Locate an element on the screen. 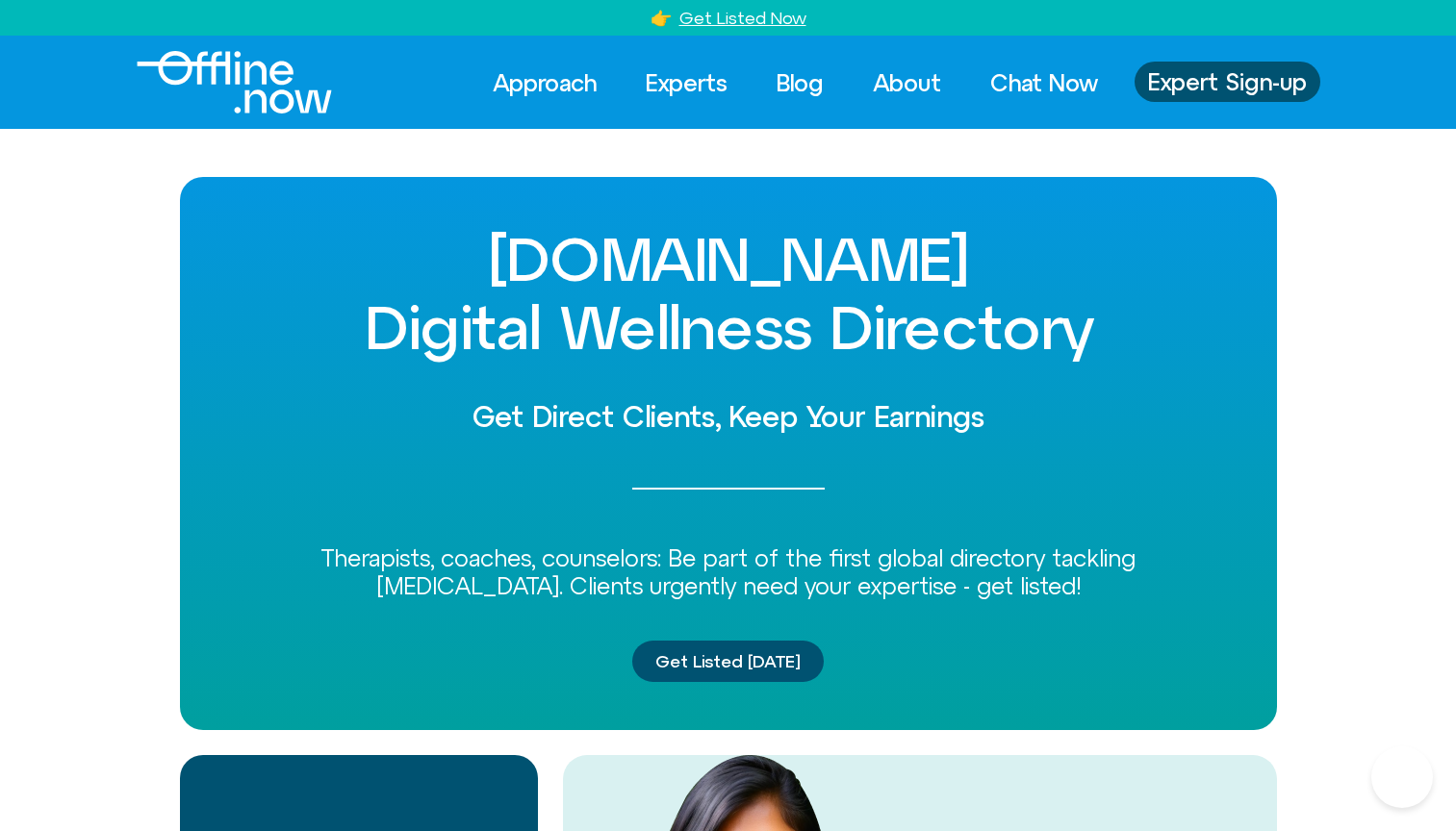  a: Experts is located at coordinates (686, 82).